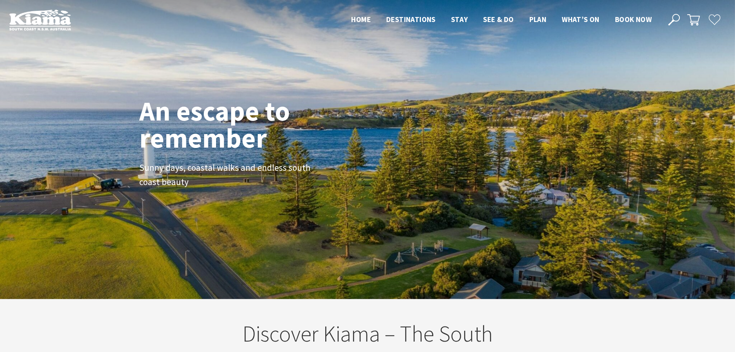  Describe the element at coordinates (581, 19) in the screenshot. I see `span: What’s On` at that location.